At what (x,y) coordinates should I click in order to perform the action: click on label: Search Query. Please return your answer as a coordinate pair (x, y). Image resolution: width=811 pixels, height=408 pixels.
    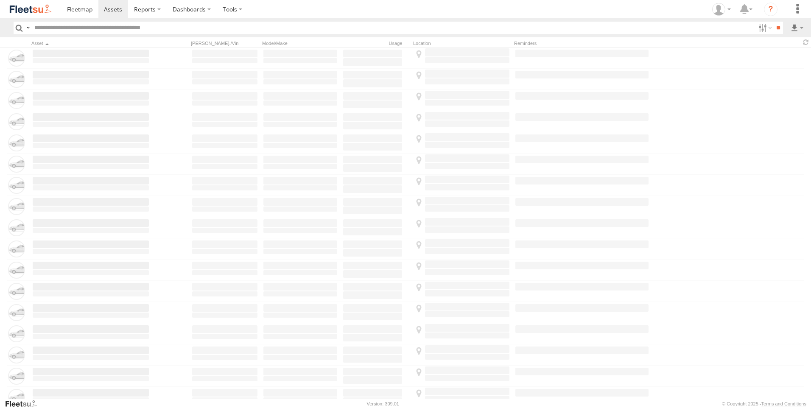
    Looking at the image, I should click on (28, 28).